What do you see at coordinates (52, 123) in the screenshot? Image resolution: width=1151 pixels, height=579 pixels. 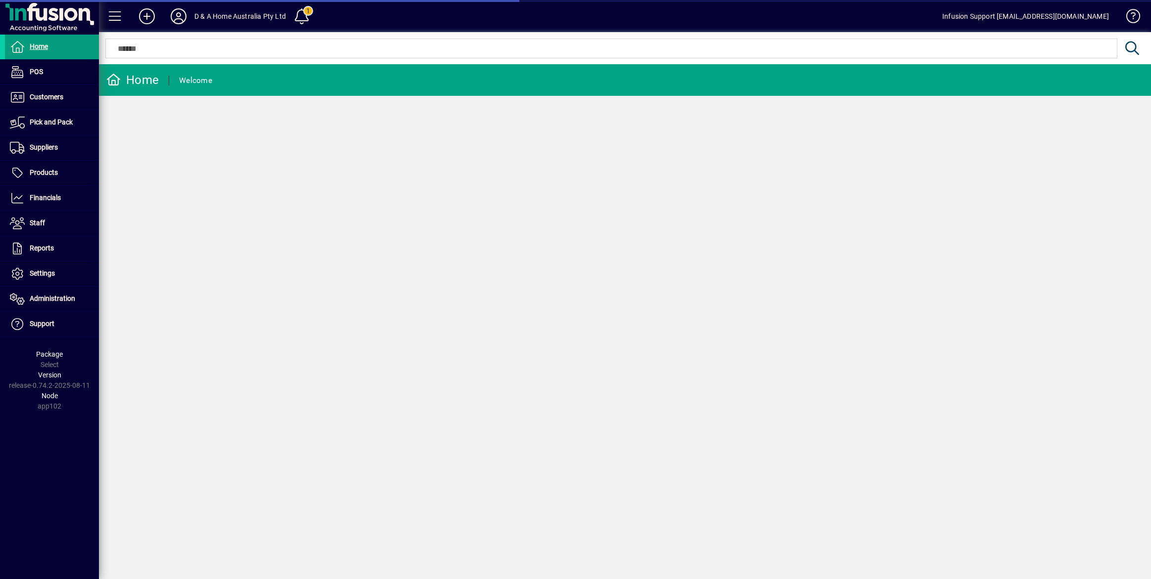 I see `a: Pick and Pack` at bounding box center [52, 123].